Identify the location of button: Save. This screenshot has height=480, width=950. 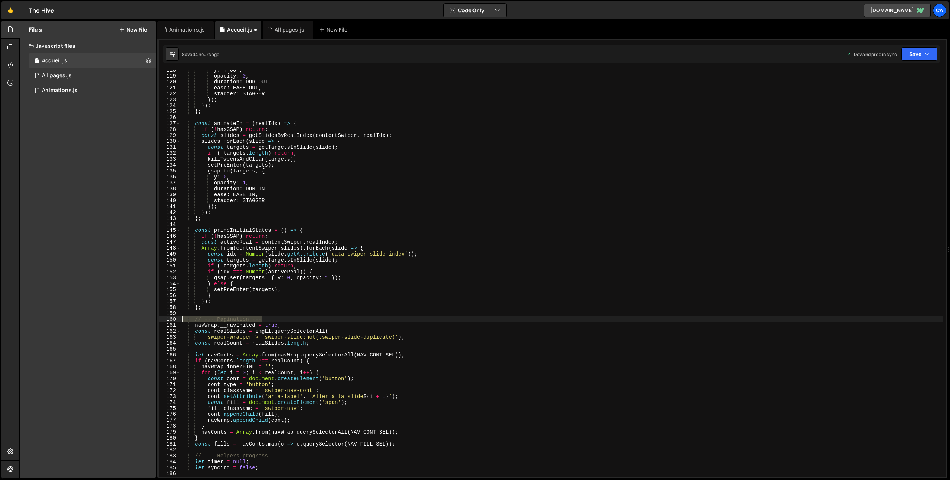
(919, 54).